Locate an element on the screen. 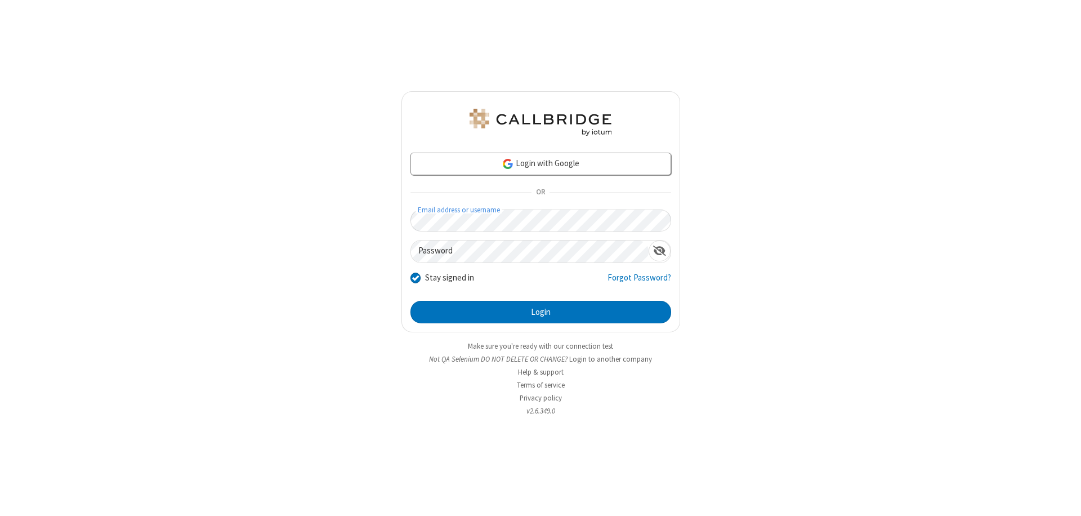  a: Login with Google is located at coordinates (540, 164).